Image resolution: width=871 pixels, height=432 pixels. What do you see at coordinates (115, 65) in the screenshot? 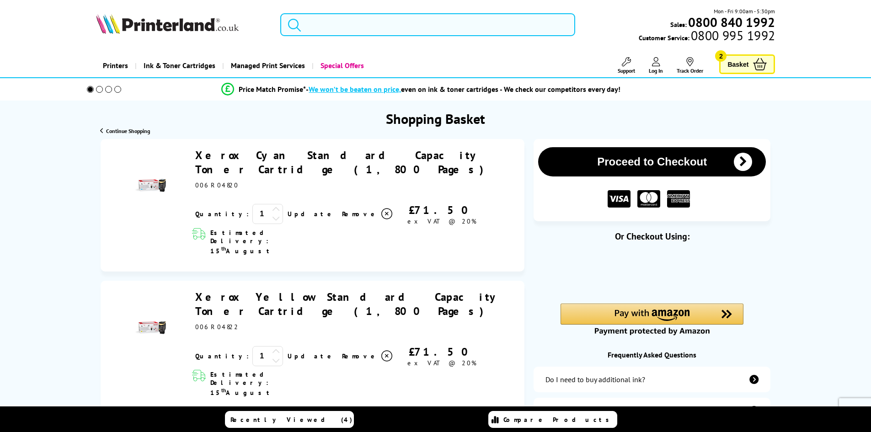
I see `a: Printers` at bounding box center [115, 65].